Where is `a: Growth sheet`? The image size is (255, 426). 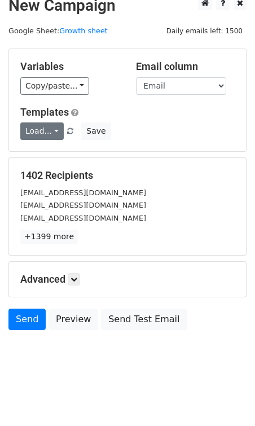 a: Growth sheet is located at coordinates (83, 30).